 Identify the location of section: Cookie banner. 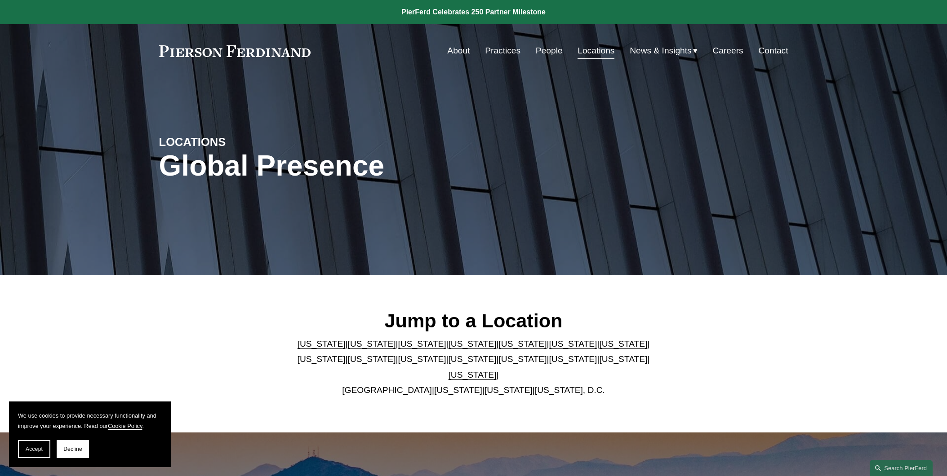
(90, 434).